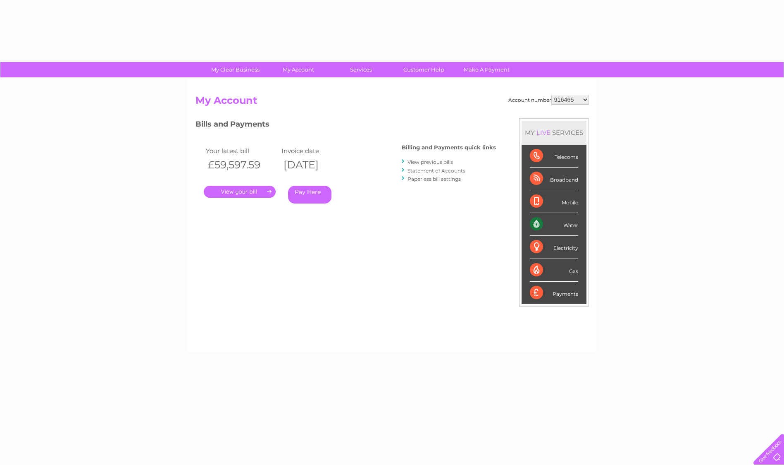 This screenshot has width=784, height=465. Describe the element at coordinates (361, 69) in the screenshot. I see `a: Services` at that location.